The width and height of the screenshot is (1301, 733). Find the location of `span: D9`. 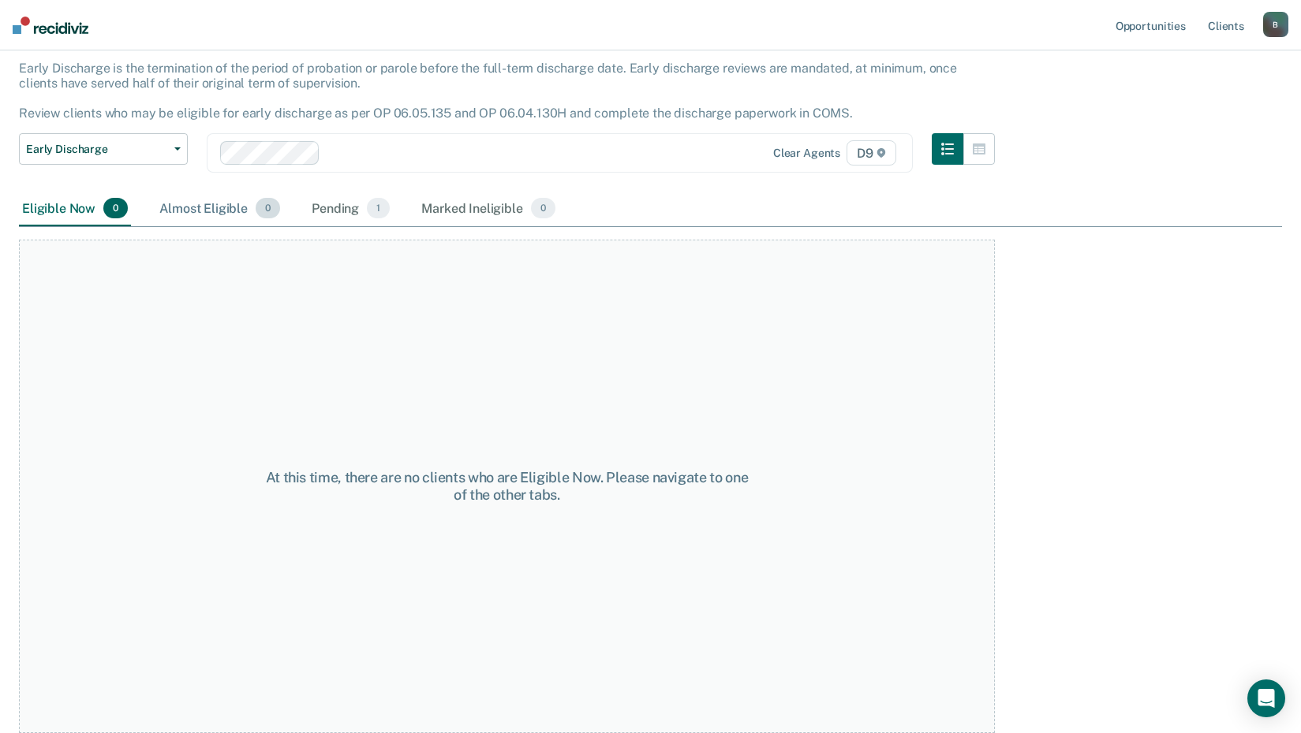

span: D9 is located at coordinates (871, 153).